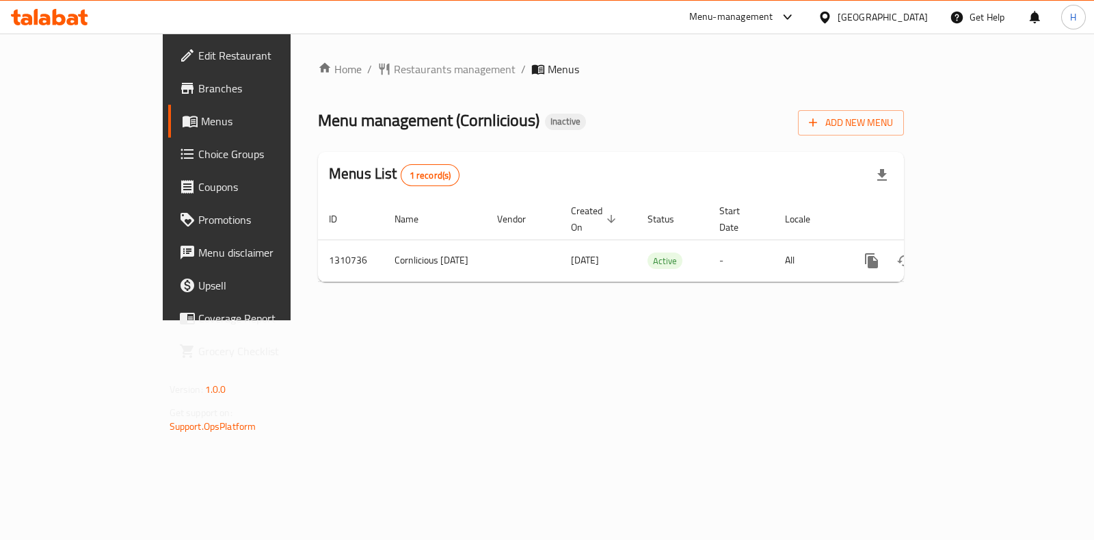  What do you see at coordinates (806, 219) in the screenshot?
I see `span: Locale` at bounding box center [806, 219].